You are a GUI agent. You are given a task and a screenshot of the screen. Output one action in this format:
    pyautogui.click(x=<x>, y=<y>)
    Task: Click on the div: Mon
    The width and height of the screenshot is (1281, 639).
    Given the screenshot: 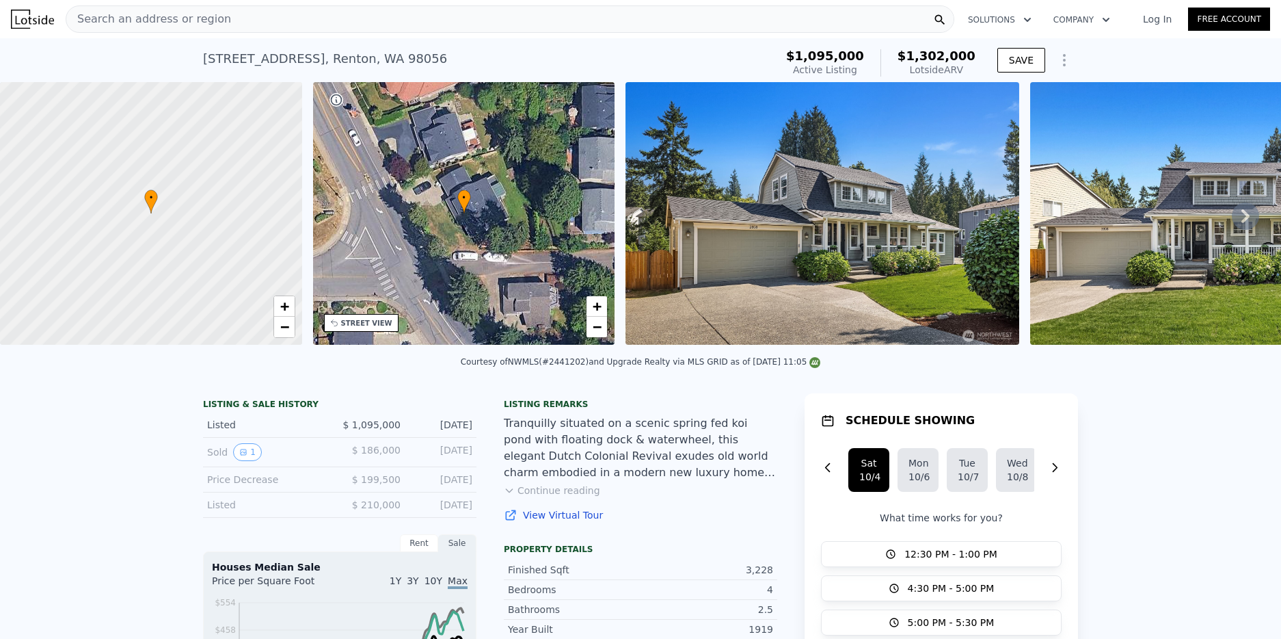 What is the action you would take?
    pyautogui.click(x=918, y=463)
    